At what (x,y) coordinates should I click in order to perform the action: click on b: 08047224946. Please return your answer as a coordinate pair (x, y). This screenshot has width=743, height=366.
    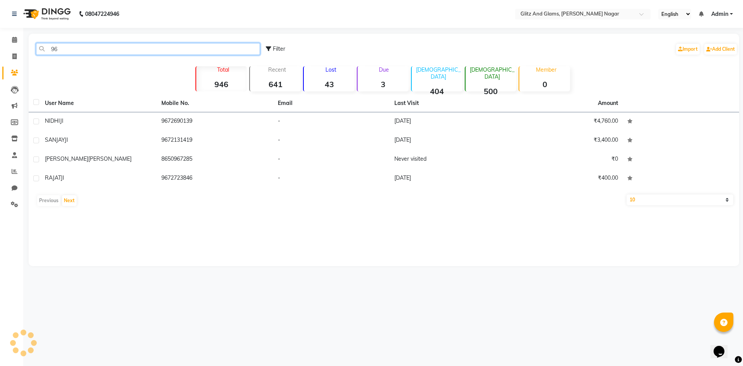
    Looking at the image, I should click on (102, 14).